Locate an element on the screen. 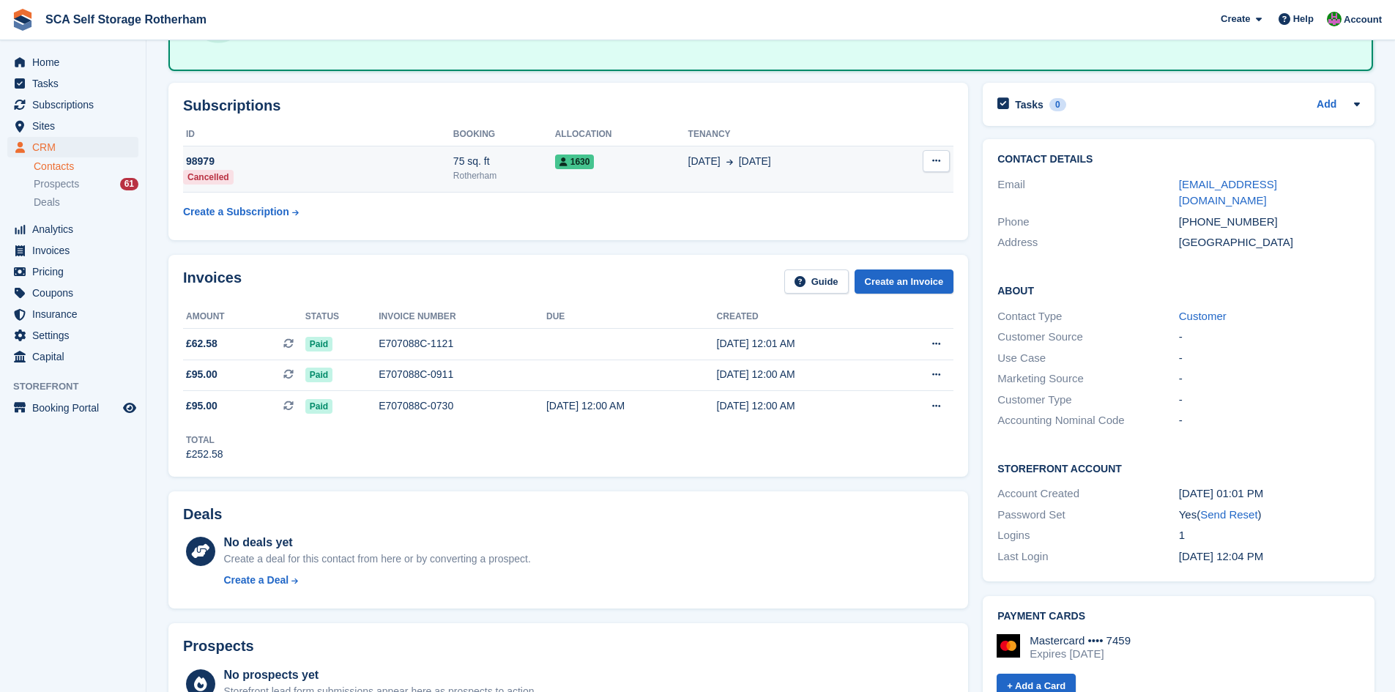 This screenshot has width=1395, height=692. div: Rotherham is located at coordinates (504, 176).